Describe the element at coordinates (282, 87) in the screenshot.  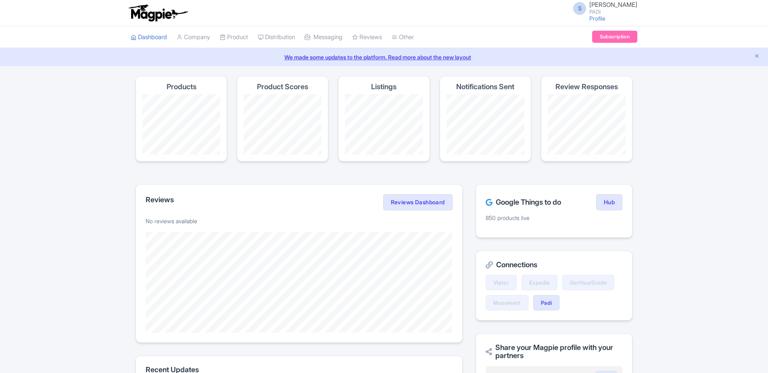
I see `h4: Product Scores` at that location.